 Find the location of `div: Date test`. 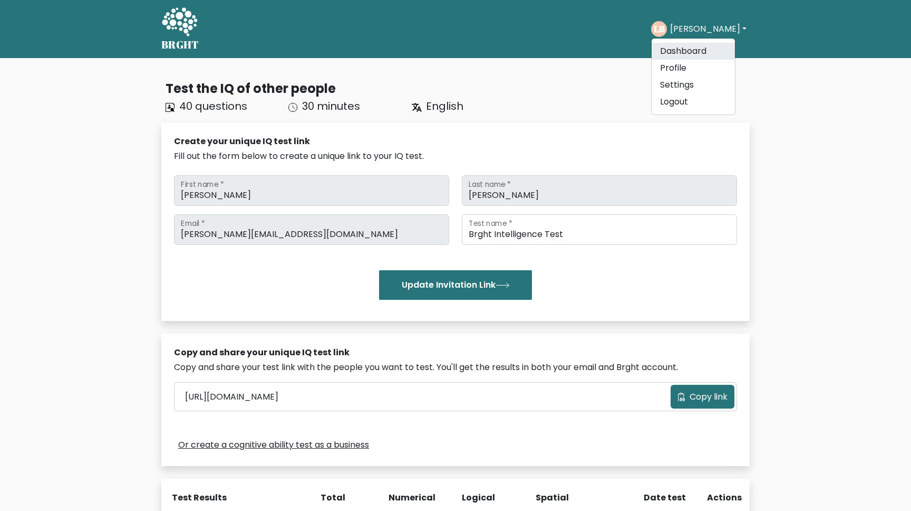

div: Date test is located at coordinates (652, 497).